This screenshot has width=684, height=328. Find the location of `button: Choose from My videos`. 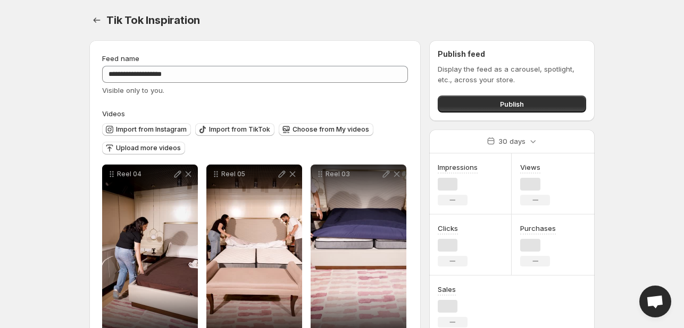

button: Choose from My videos is located at coordinates (326, 130).